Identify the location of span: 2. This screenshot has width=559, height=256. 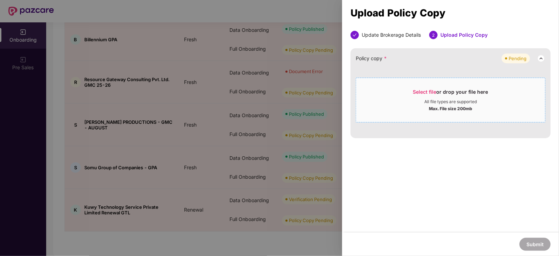
(433, 35).